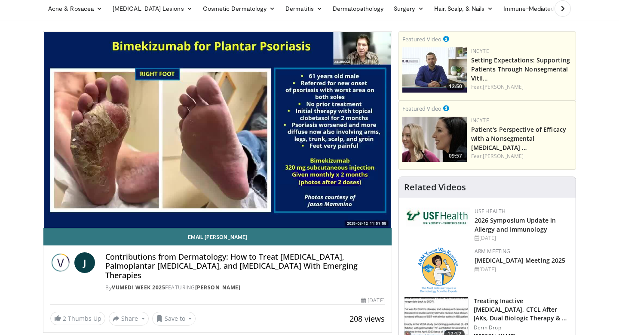 This screenshot has height=335, width=619. What do you see at coordinates (65, 318) in the screenshot?
I see `span: 2` at bounding box center [65, 318].